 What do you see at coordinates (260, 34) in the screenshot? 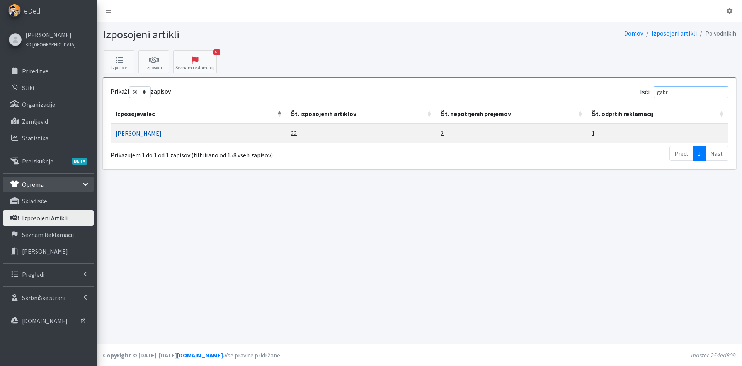
I see `h1: Izposojeni artikli` at bounding box center [260, 34].